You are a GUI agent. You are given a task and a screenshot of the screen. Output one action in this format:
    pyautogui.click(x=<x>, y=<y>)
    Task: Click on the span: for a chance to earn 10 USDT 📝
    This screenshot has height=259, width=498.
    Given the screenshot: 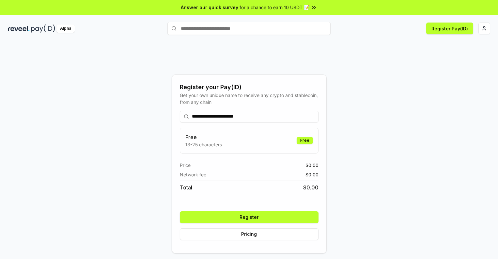 What is the action you would take?
    pyautogui.click(x=274, y=7)
    